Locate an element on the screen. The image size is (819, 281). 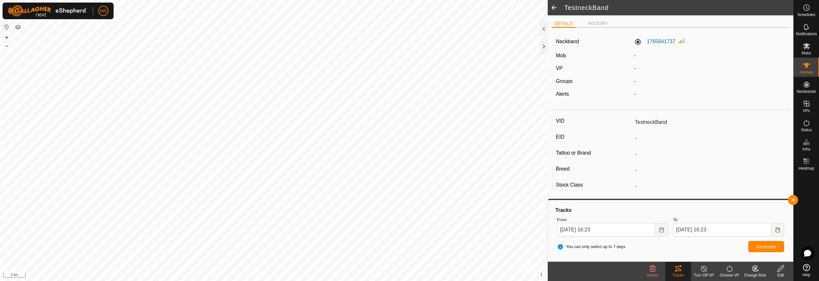
a: Contact Us is located at coordinates (289, 275).